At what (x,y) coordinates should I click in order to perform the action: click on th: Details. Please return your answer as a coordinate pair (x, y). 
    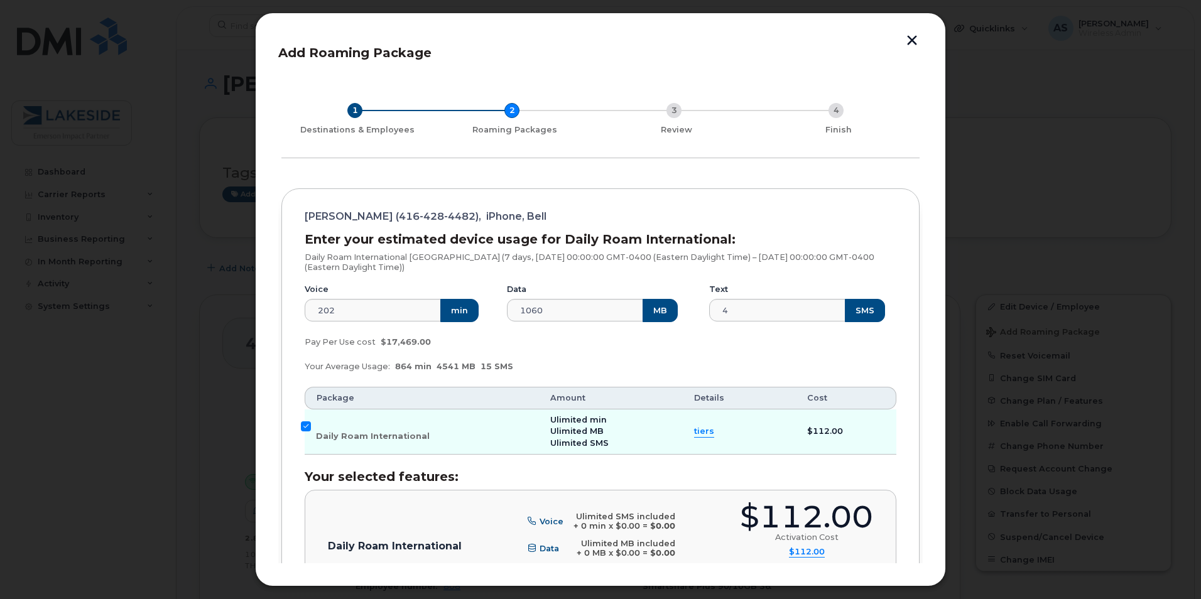
    Looking at the image, I should click on (739, 398).